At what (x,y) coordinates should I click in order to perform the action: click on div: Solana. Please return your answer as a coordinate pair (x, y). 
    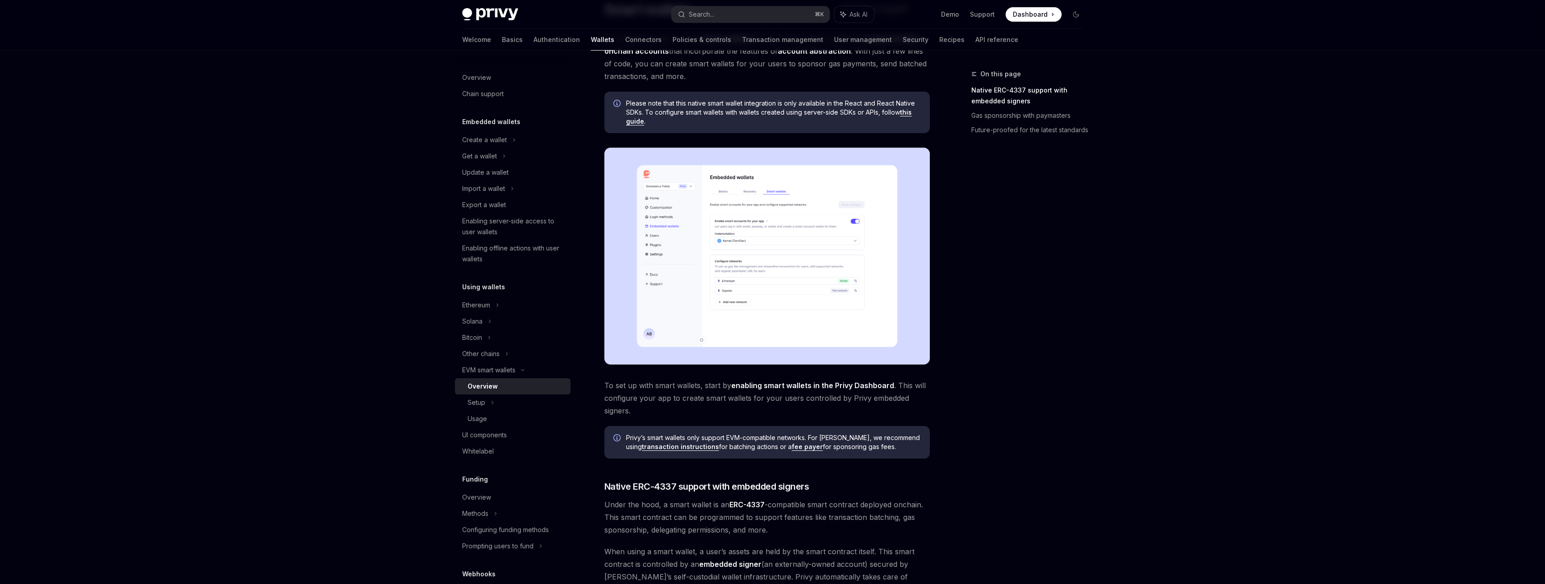
    Looking at the image, I should click on (472, 321).